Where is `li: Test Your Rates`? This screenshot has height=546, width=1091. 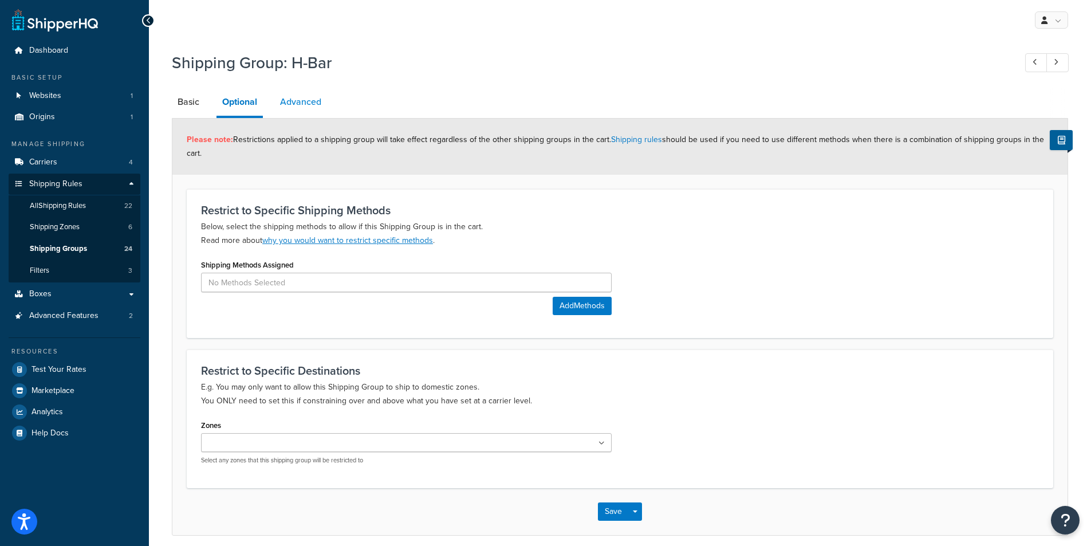
li: Test Your Rates is located at coordinates (74, 370).